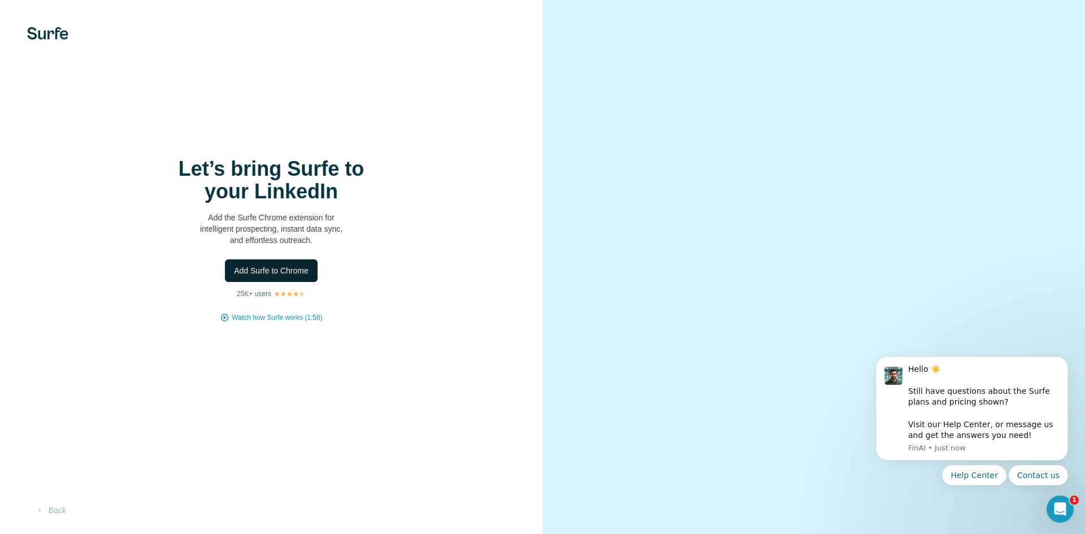 The height and width of the screenshot is (534, 1085). What do you see at coordinates (50, 510) in the screenshot?
I see `button: Back` at bounding box center [50, 510].